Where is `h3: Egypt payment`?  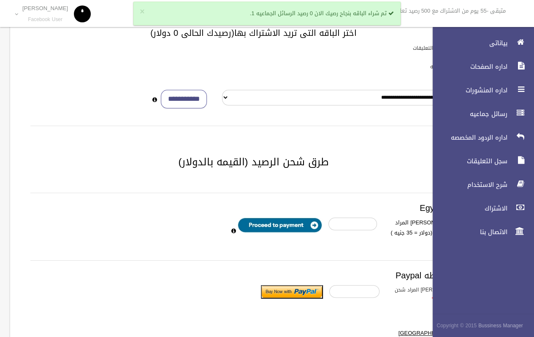 h3: Egypt payment is located at coordinates (253, 208).